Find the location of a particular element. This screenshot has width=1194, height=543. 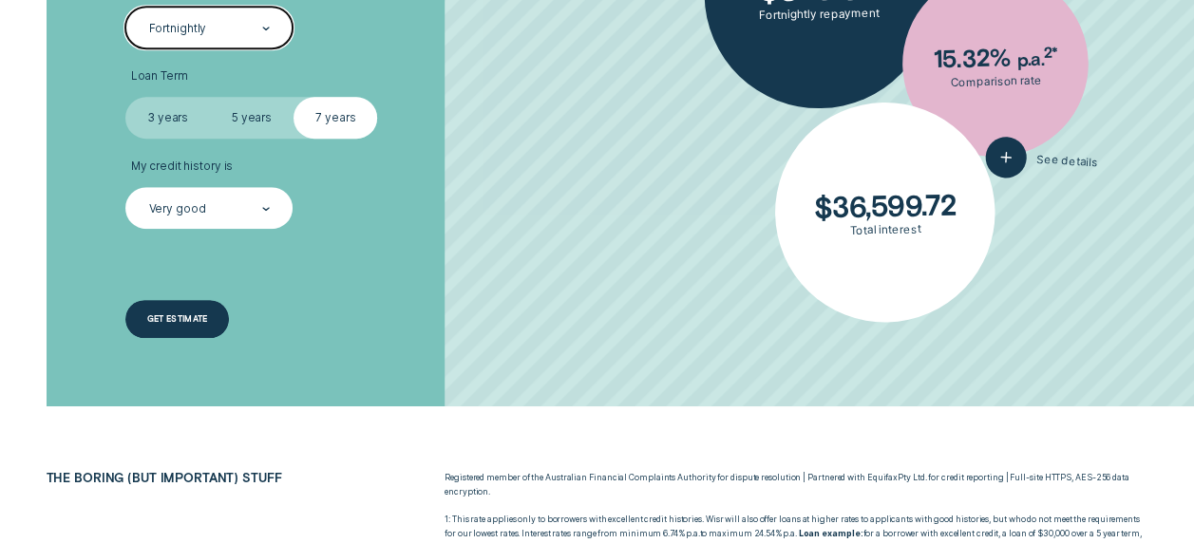

div: Get estimate is located at coordinates (178, 319).